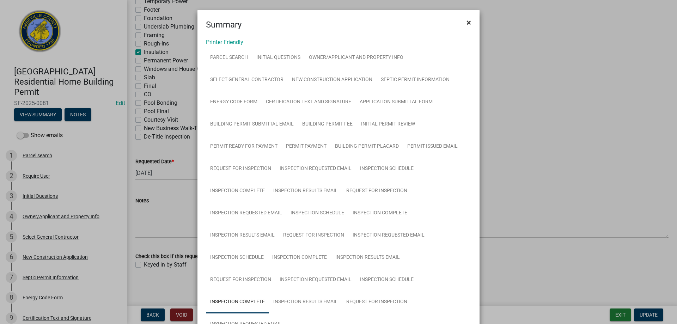  I want to click on a: Energy Code Form, so click(234, 102).